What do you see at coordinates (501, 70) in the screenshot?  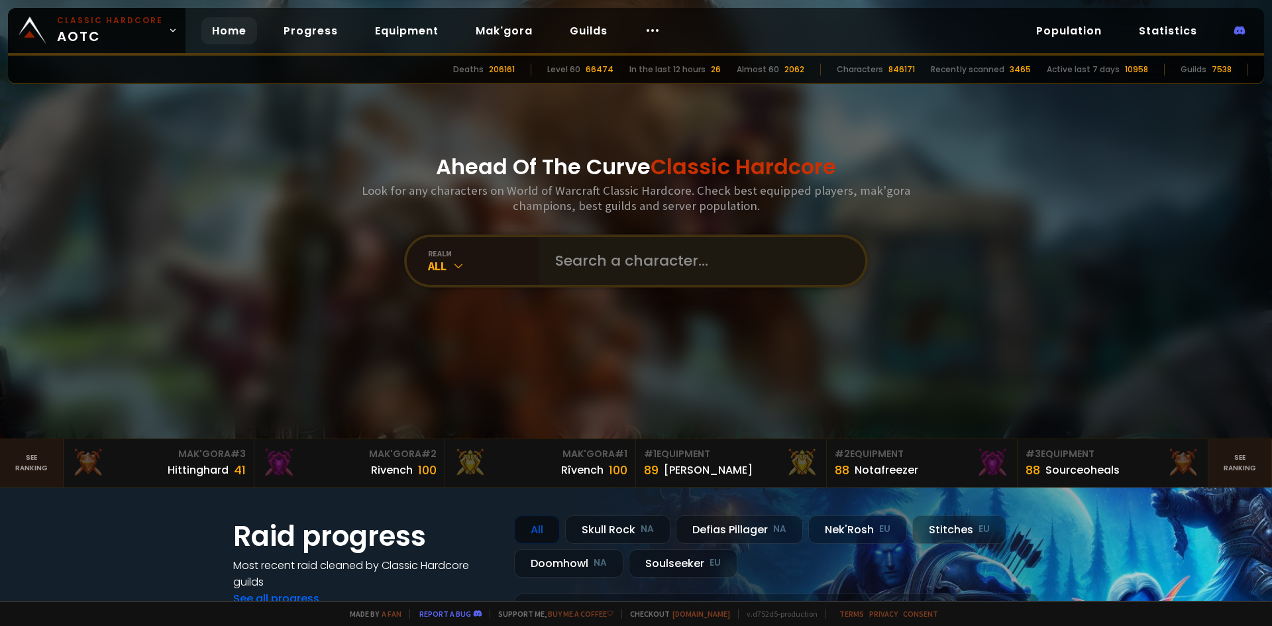 I see `div: 206161` at bounding box center [501, 70].